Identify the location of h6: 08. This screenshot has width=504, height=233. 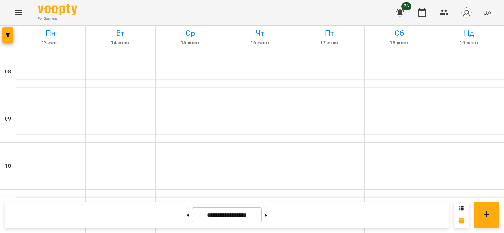
(8, 72).